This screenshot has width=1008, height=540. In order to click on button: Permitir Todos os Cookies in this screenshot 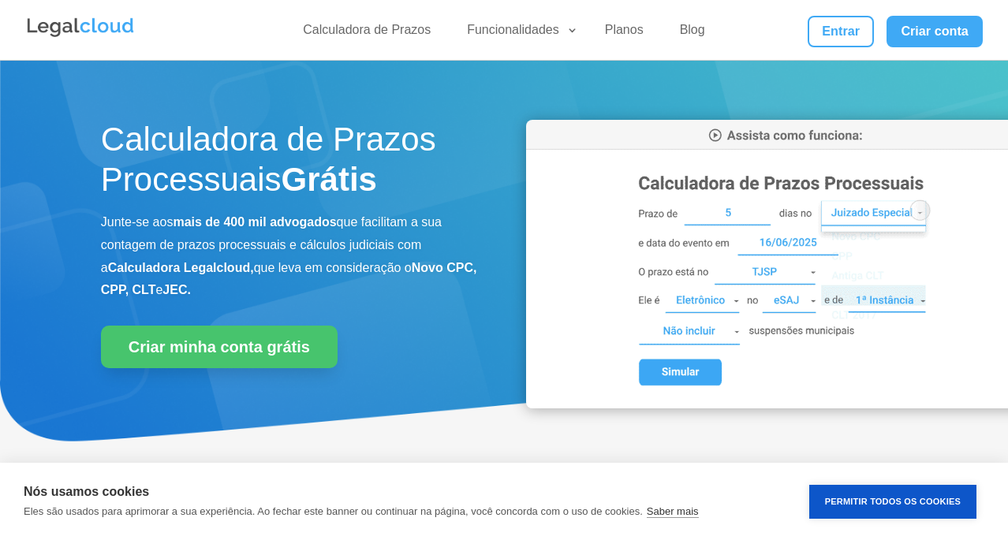, I will do `click(893, 502)`.